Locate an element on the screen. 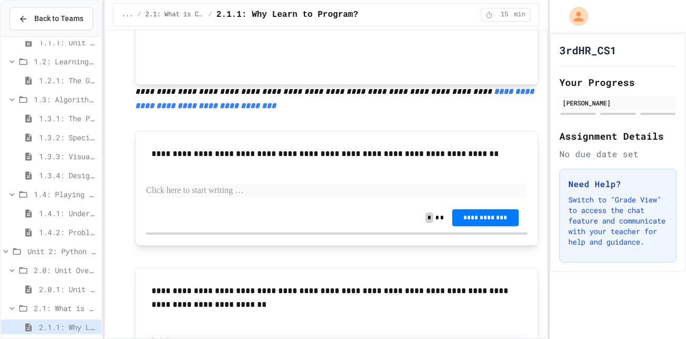  button: Back to Teams is located at coordinates (51, 18).